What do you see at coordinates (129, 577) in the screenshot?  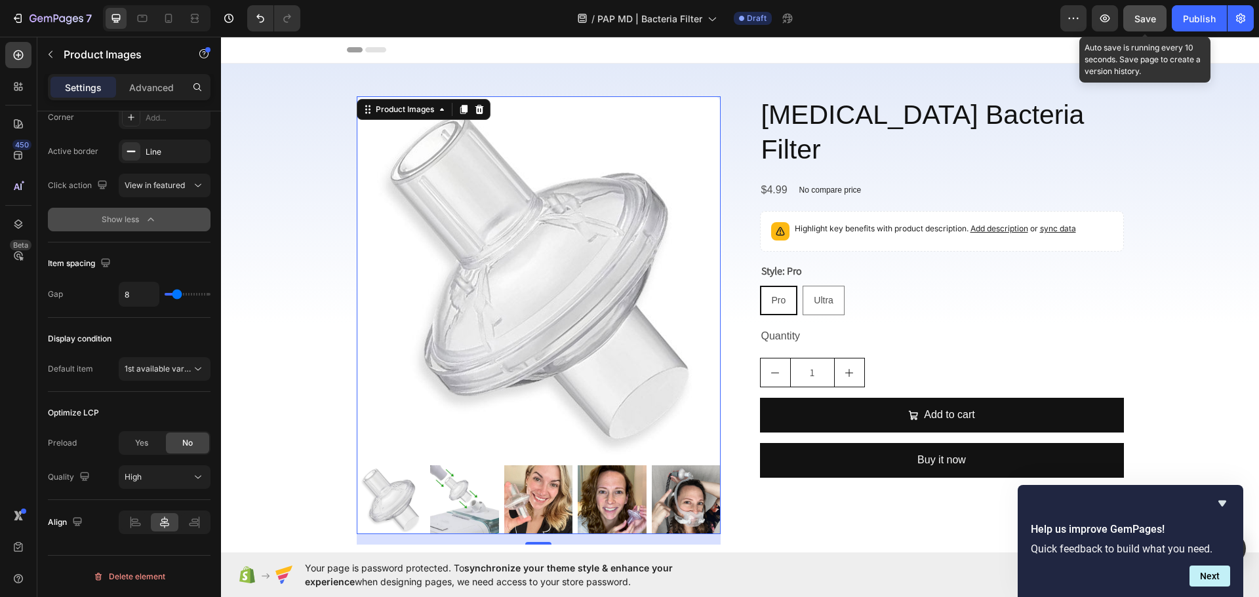 I see `button: Delete element` at bounding box center [129, 577].